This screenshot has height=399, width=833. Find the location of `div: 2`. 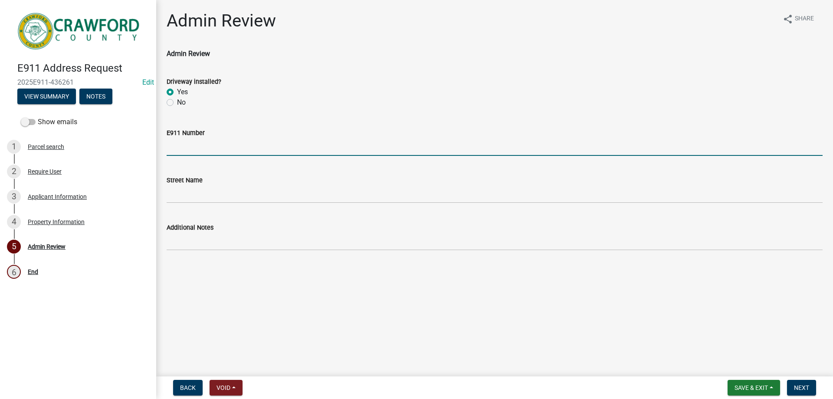

div: 2 is located at coordinates (14, 171).